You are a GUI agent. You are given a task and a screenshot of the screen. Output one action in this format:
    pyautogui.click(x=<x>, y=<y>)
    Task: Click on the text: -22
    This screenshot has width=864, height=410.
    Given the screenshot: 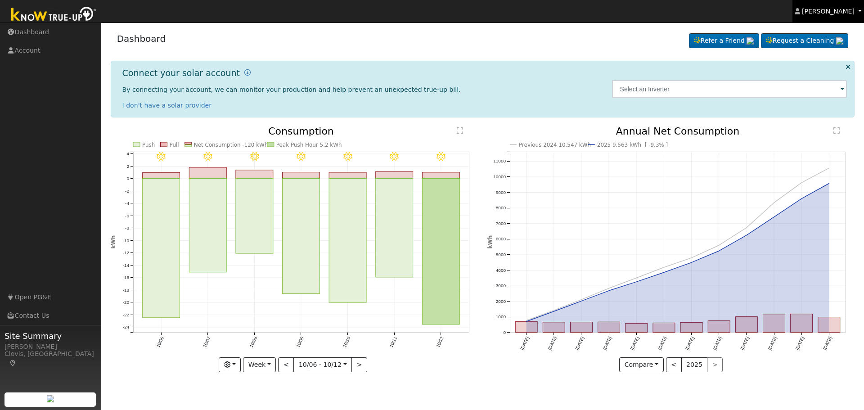 What is the action you would take?
    pyautogui.click(x=126, y=314)
    